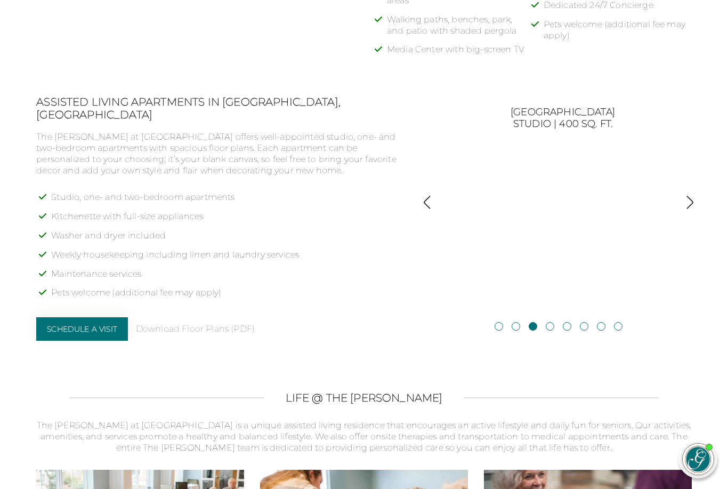 Image resolution: width=728 pixels, height=489 pixels. What do you see at coordinates (461, 54) in the screenshot?
I see `li: Media Center with big-screen TV` at bounding box center [461, 54].